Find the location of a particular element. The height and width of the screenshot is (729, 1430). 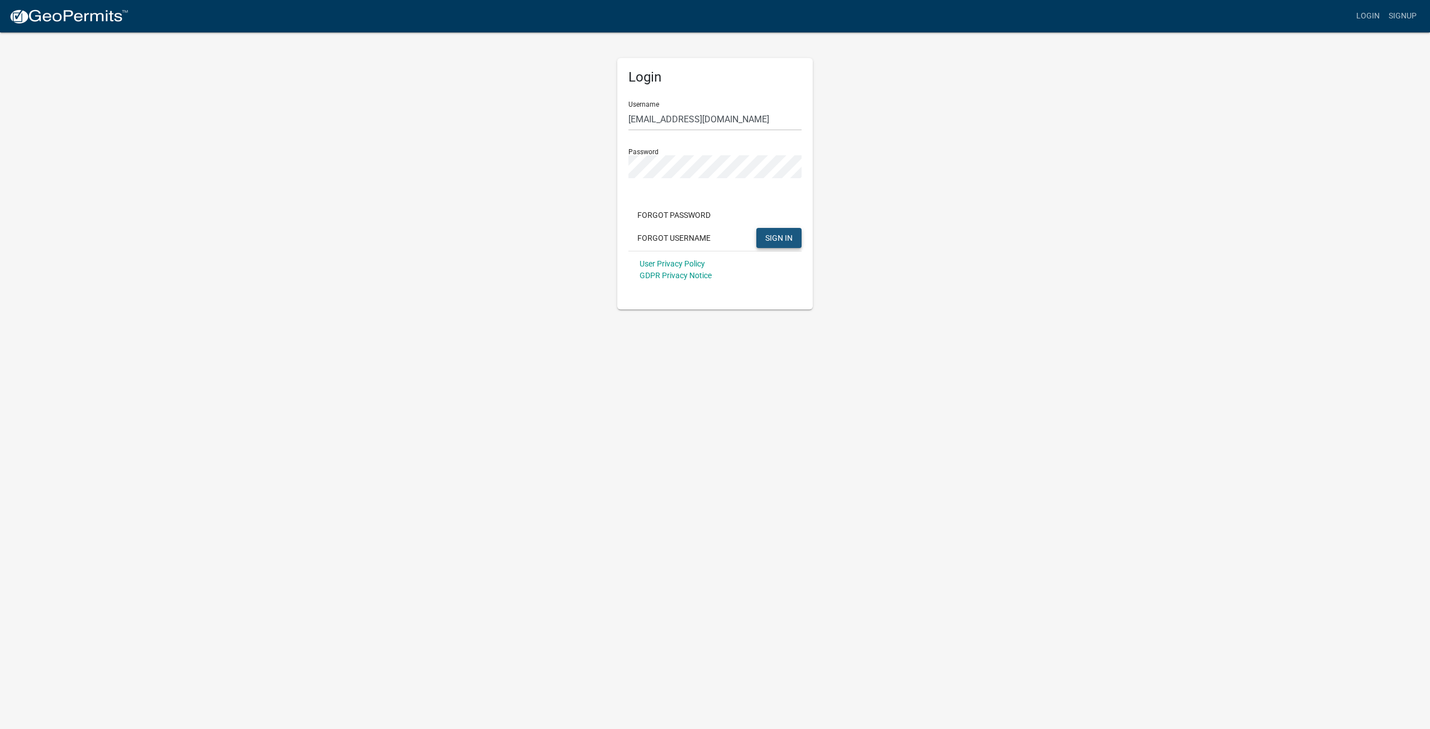

button: SIGN IN is located at coordinates (779, 238).